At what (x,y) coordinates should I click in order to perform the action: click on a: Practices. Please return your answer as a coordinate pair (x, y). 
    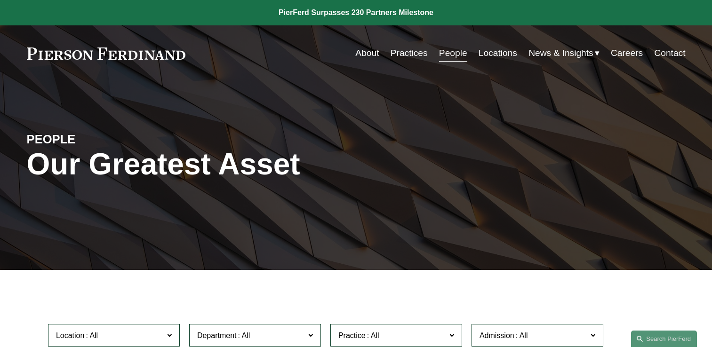
    Looking at the image, I should click on (409, 53).